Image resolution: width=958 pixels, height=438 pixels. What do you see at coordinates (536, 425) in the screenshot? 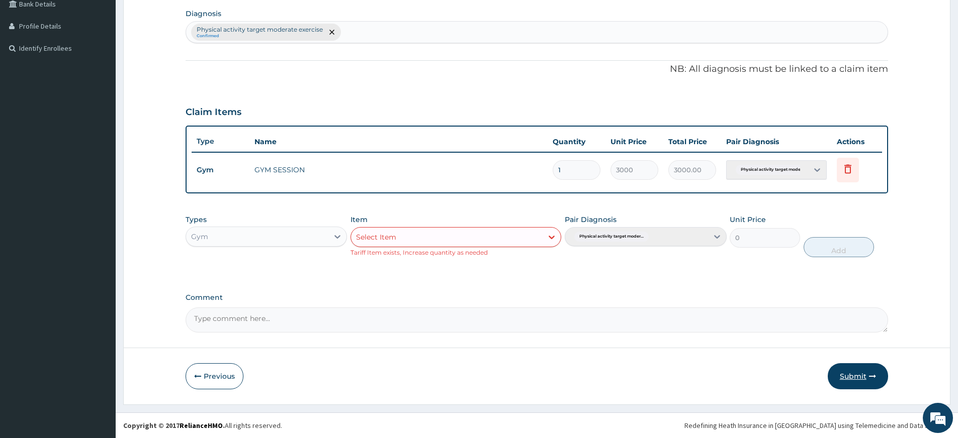
I see `footer: All rights reserved.` at bounding box center [536, 425].